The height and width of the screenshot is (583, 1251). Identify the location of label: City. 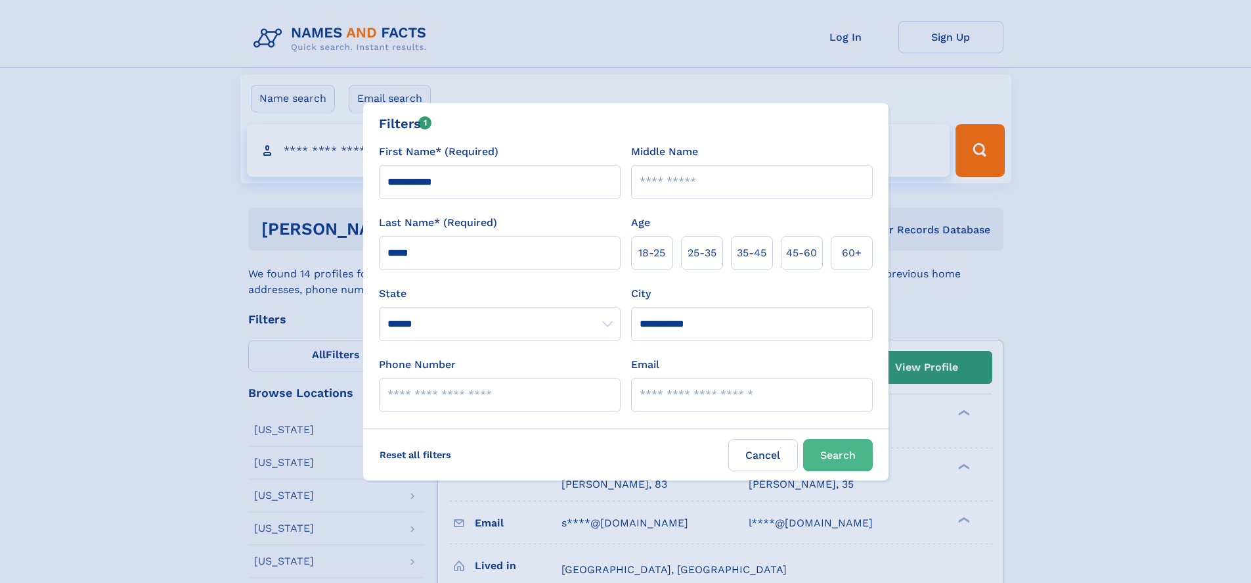
(641, 294).